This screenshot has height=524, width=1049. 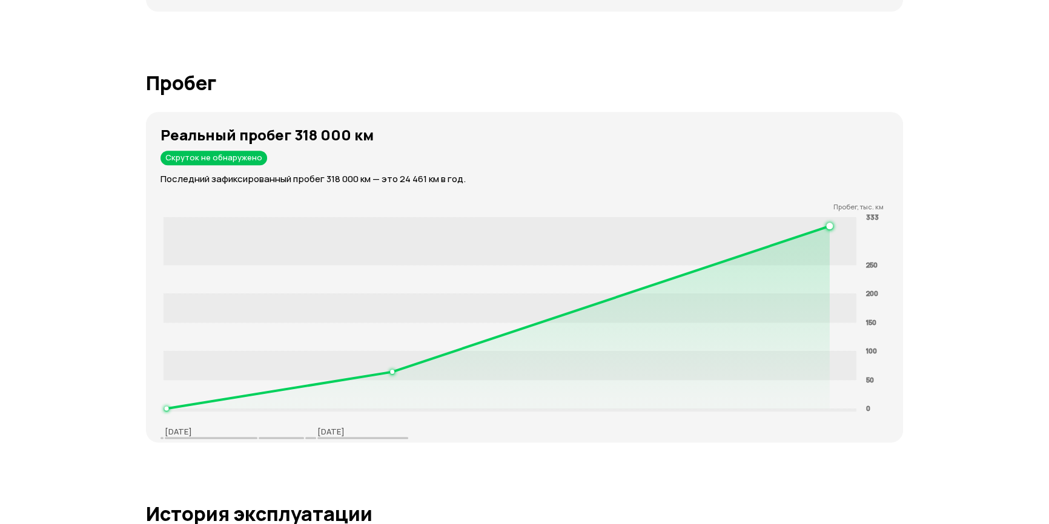 What do you see at coordinates (872, 293) in the screenshot?
I see `tspan: 200` at bounding box center [872, 293].